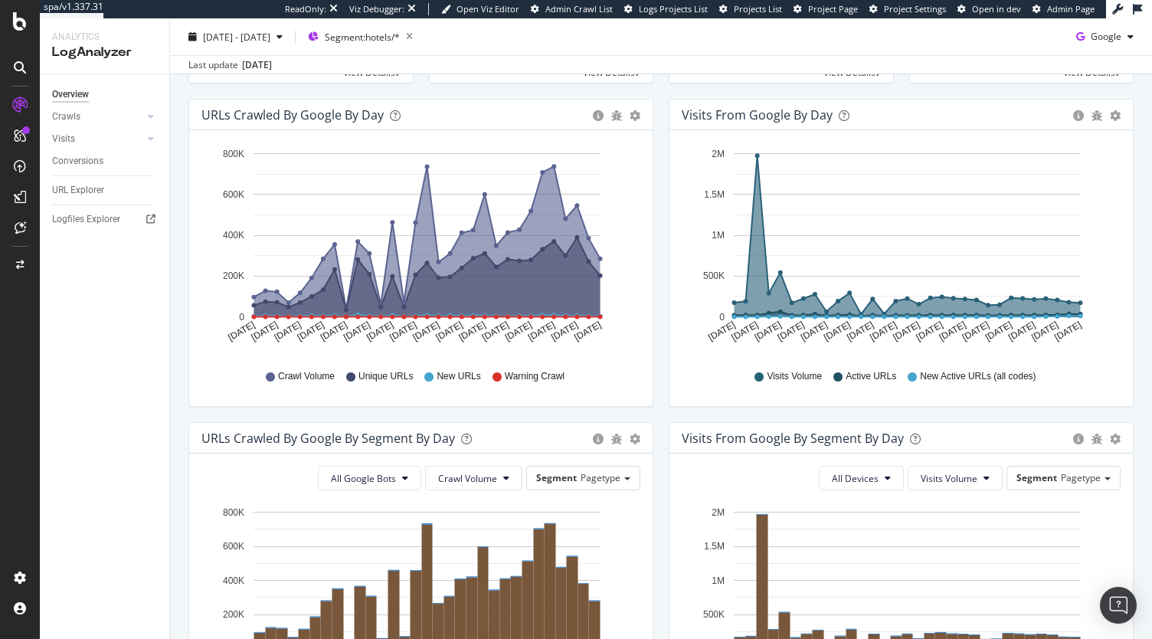 The image size is (1152, 639). I want to click on div: Viz Debugger:, so click(377, 9).